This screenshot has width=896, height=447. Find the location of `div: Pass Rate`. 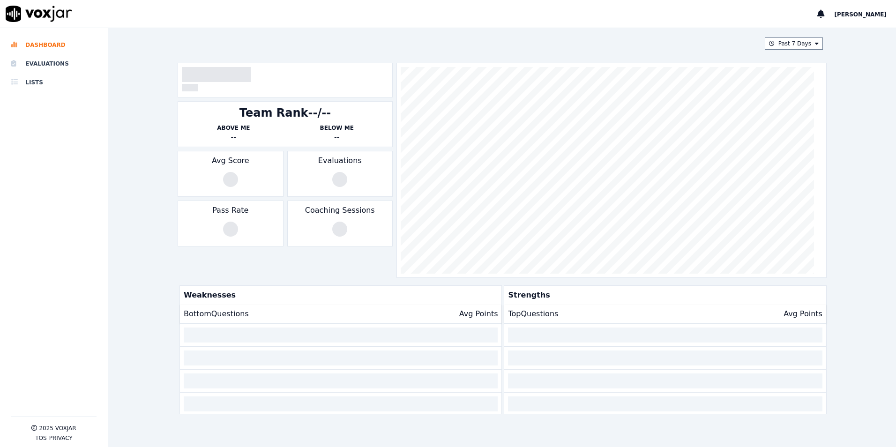

div: Pass Rate is located at coordinates (230, 224).